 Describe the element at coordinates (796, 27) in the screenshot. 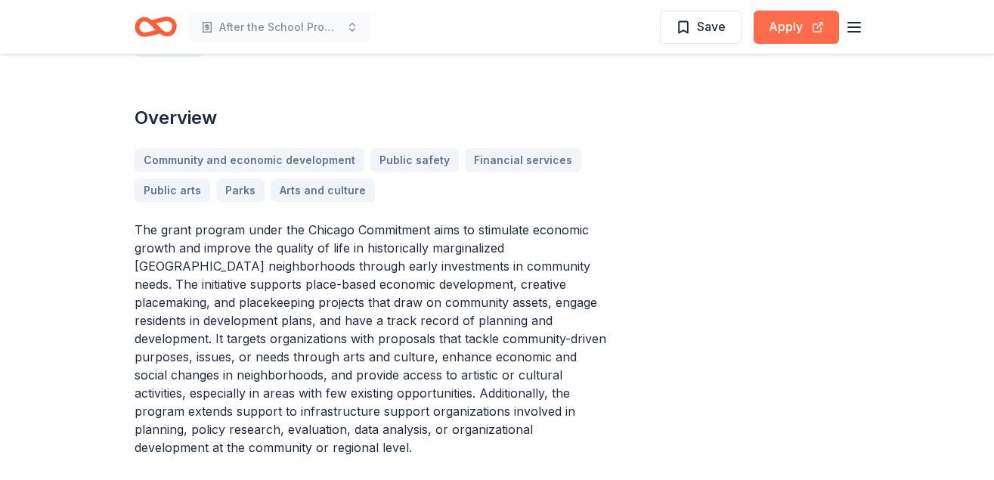

I see `button: Apply` at that location.